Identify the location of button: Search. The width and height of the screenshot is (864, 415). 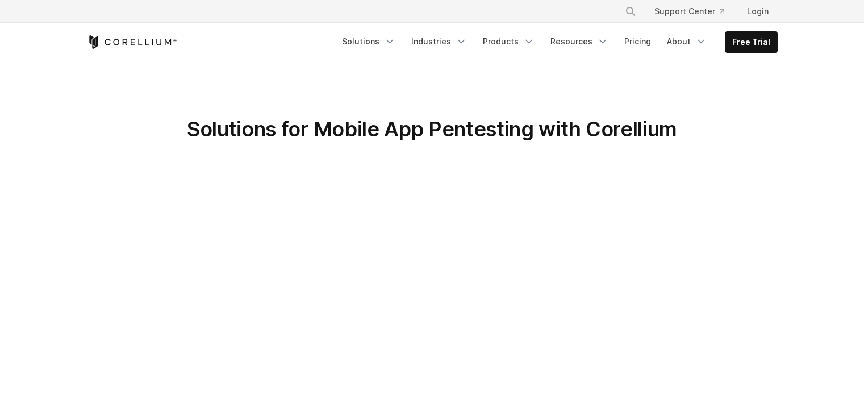
(630, 11).